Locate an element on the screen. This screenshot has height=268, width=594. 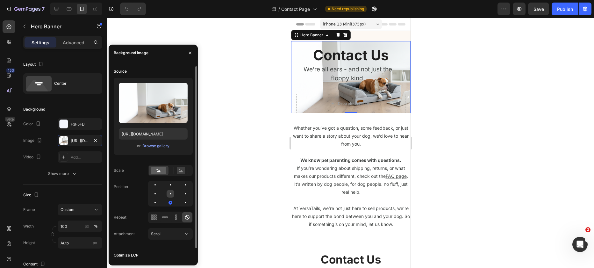
span: Save is located at coordinates (538, 9).